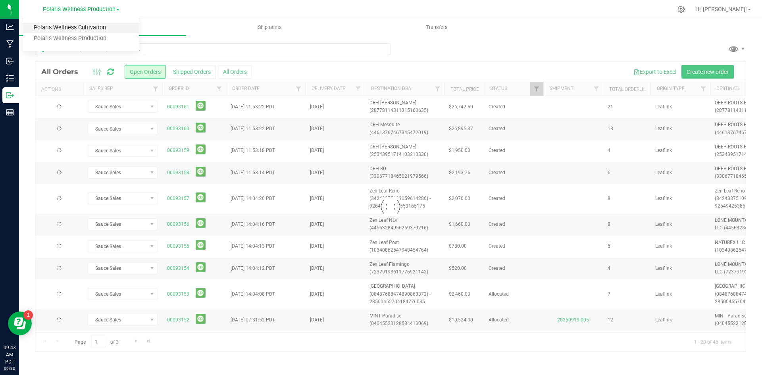  Describe the element at coordinates (10, 61) in the screenshot. I see `inline-svg: Inbound` at that location.